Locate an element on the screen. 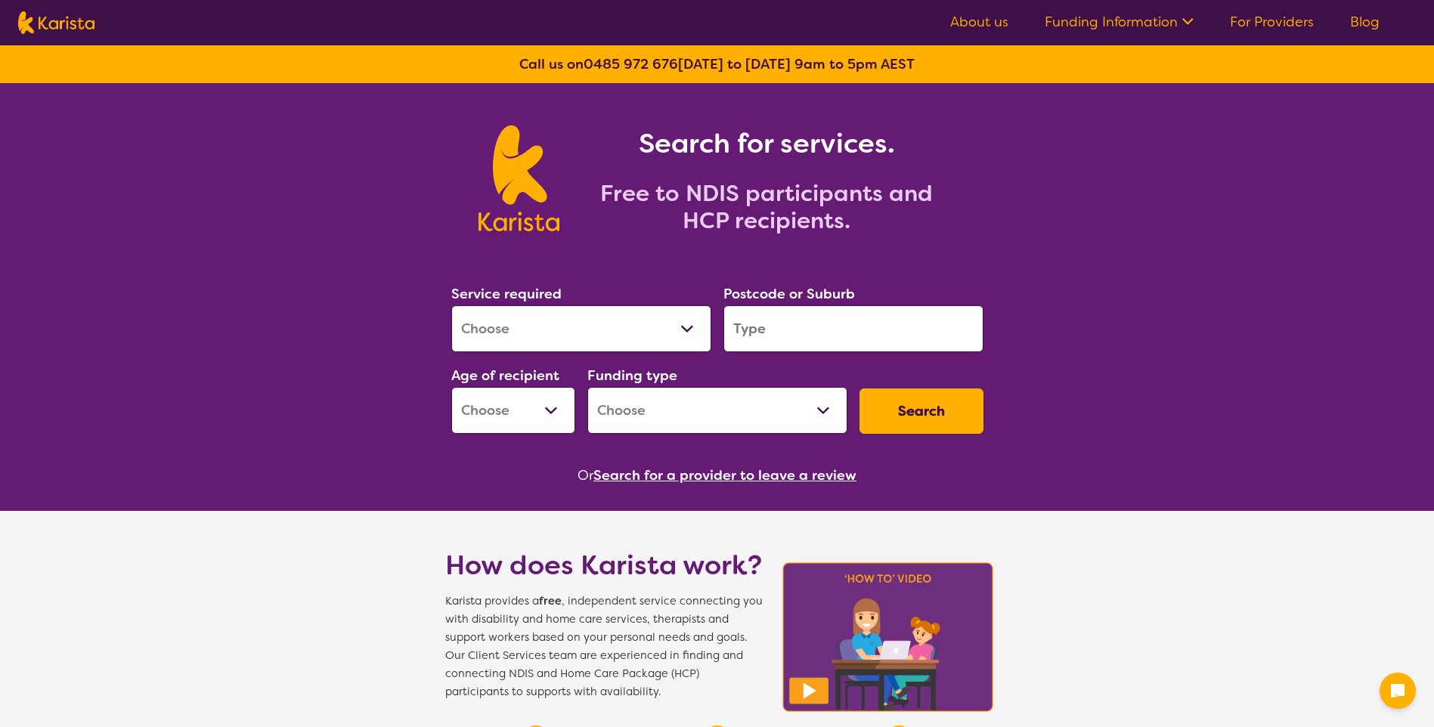 This screenshot has width=1434, height=727. a: 0485 972 676 is located at coordinates (630, 64).